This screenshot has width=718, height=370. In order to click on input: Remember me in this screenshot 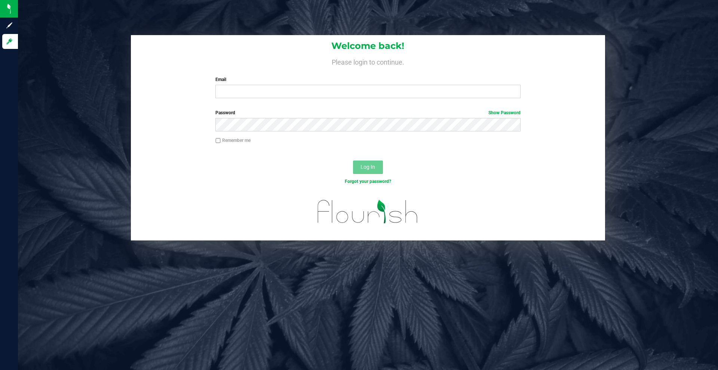, I will do `click(218, 141)`.